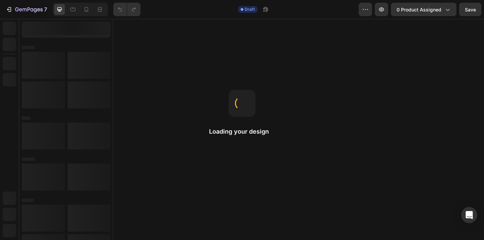 The width and height of the screenshot is (484, 240). What do you see at coordinates (423, 9) in the screenshot?
I see `button: 0 product assigned` at bounding box center [423, 9].